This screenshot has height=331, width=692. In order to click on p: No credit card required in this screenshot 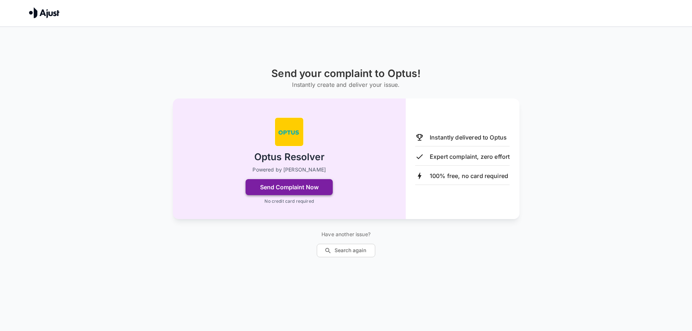, I will do `click(289, 201)`.